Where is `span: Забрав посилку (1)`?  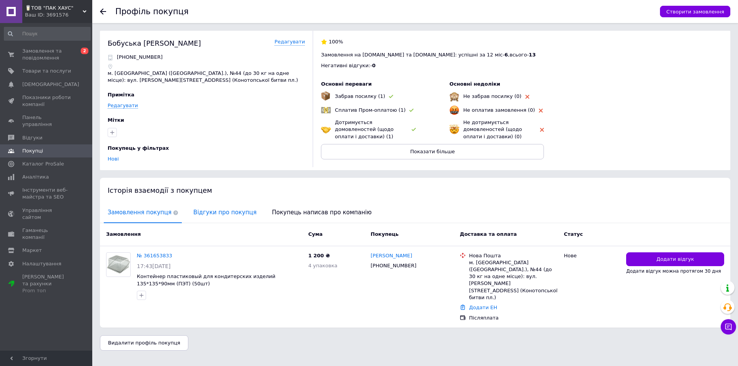 span: Забрав посилку (1) is located at coordinates (360, 96).